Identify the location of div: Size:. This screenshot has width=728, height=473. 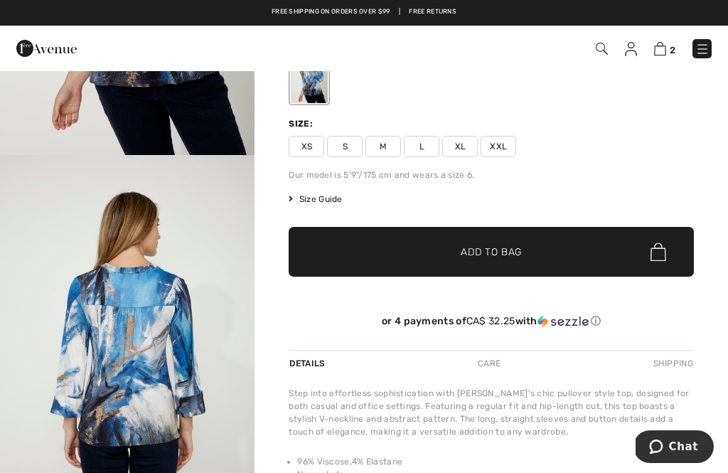
(302, 124).